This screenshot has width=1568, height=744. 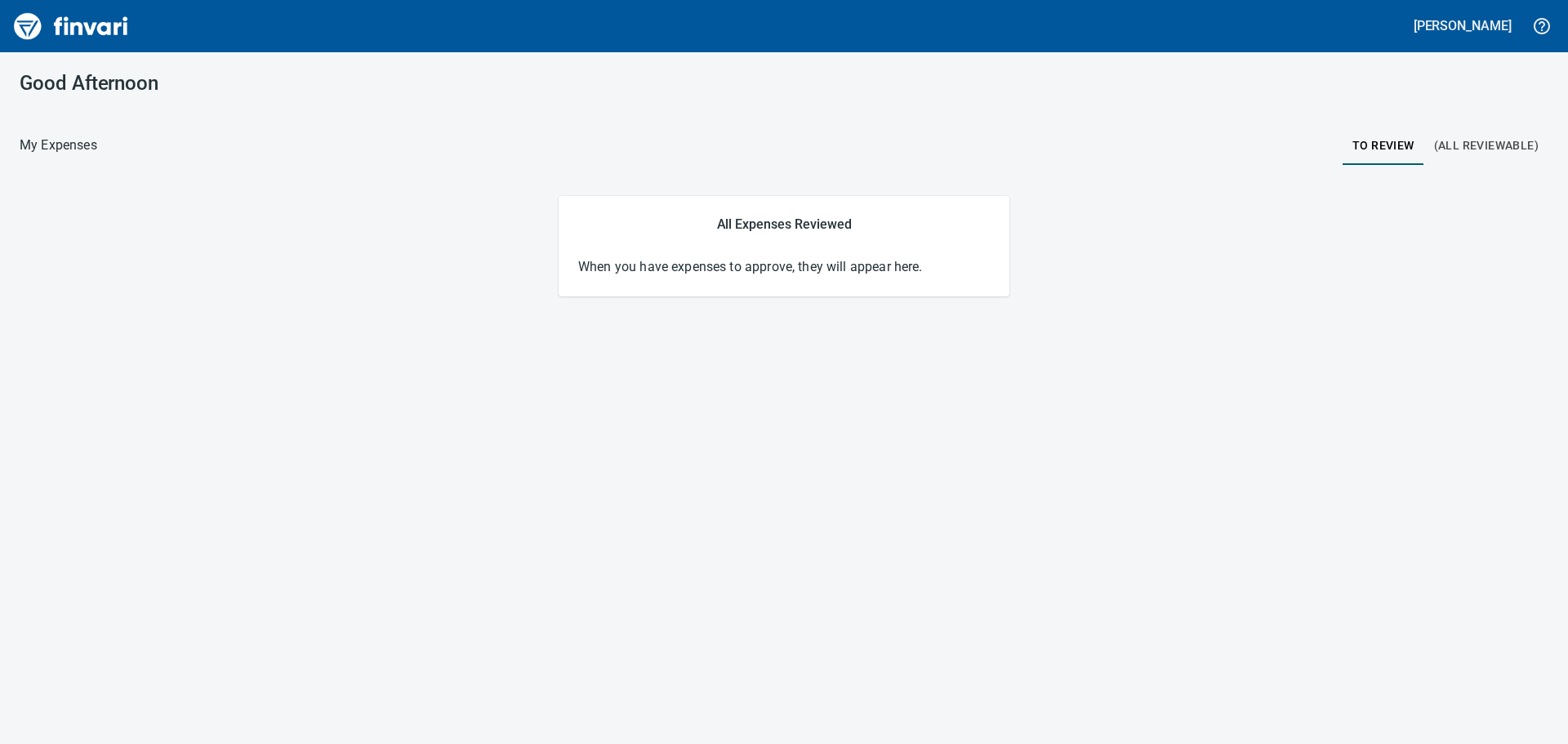 I want to click on span: (All Reviewable), so click(x=1486, y=145).